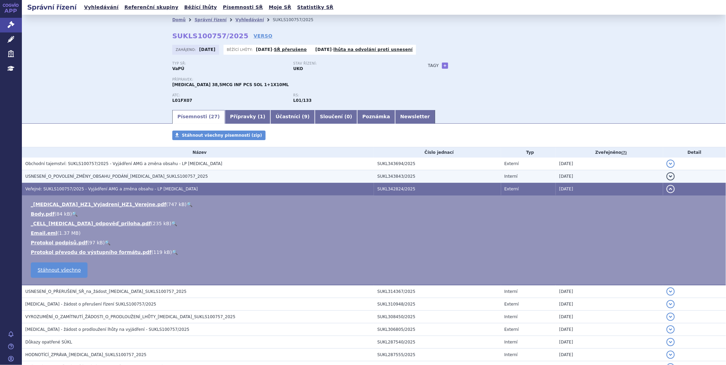 The height and width of the screenshot is (365, 726). I want to click on td: SUKL287555/2025, so click(437, 355).